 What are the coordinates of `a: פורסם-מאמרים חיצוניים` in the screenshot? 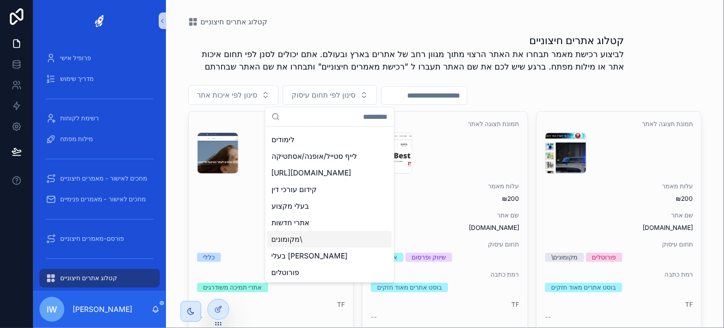 It's located at (100, 239).